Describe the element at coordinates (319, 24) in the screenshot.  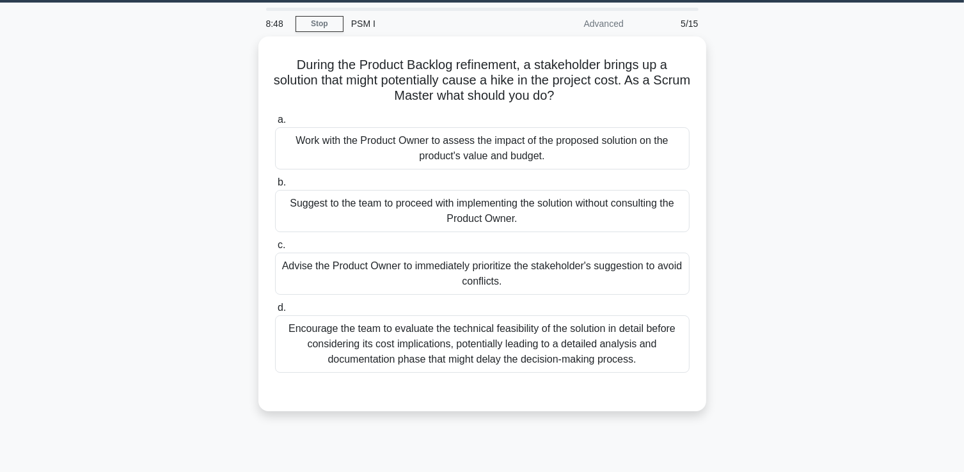
I see `a: Stop` at that location.